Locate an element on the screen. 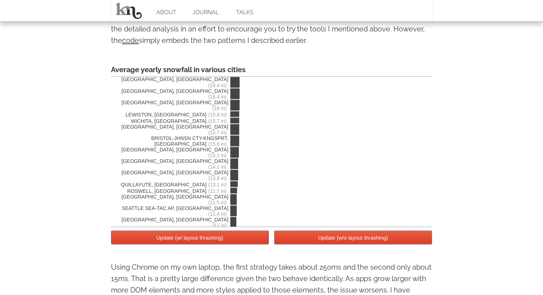 This screenshot has height=295, width=543. span: (13.8 in) is located at coordinates (217, 178).